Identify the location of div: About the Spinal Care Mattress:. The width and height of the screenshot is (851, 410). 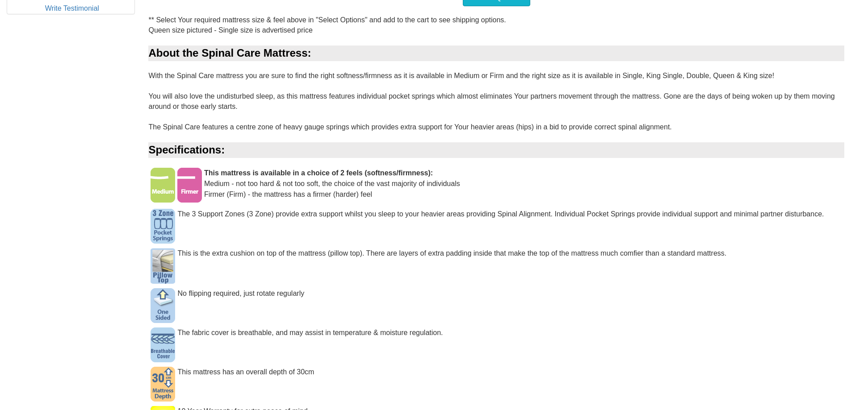
(496, 53).